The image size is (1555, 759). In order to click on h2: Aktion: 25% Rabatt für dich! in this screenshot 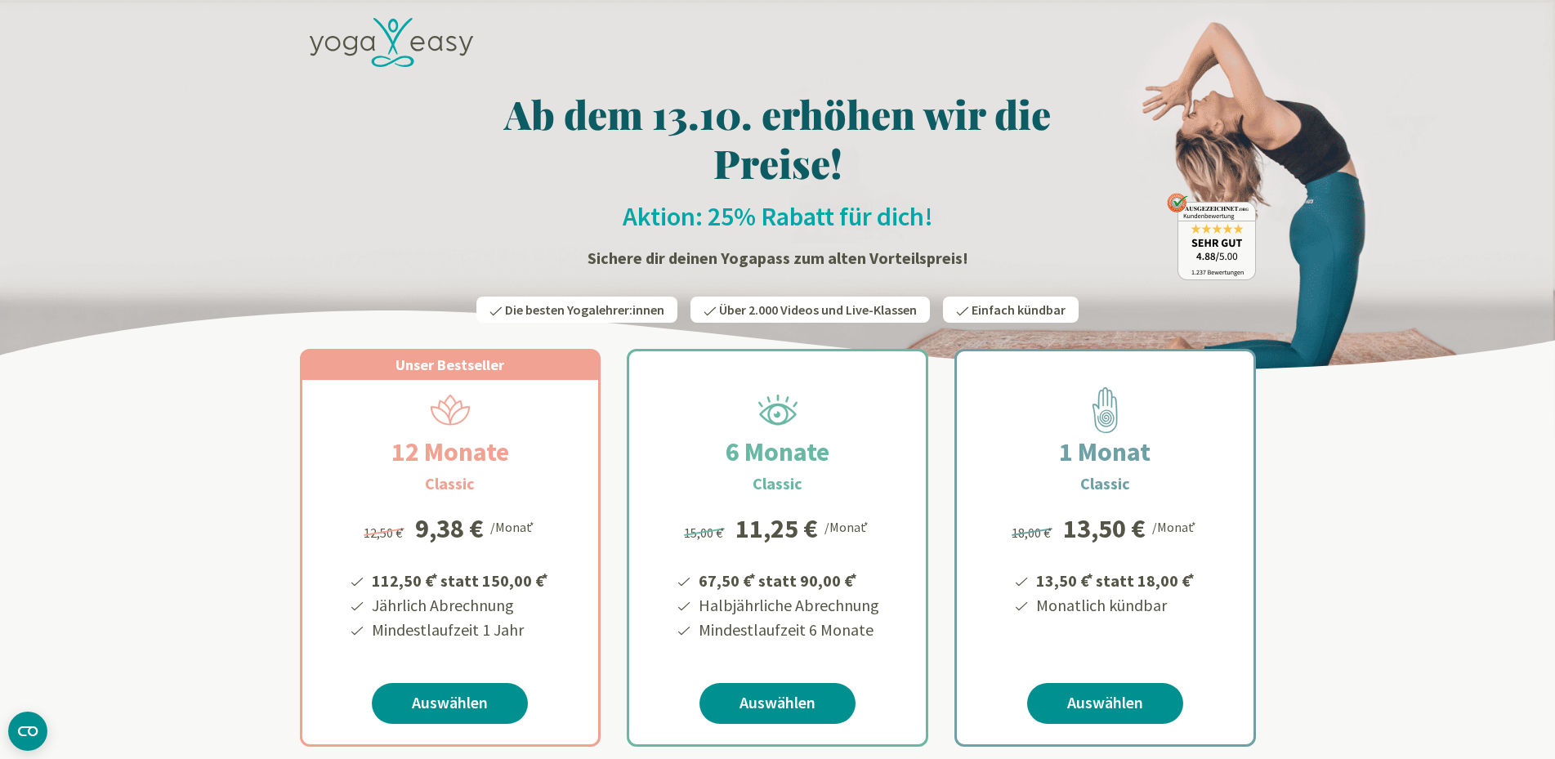, I will do `click(778, 216)`.